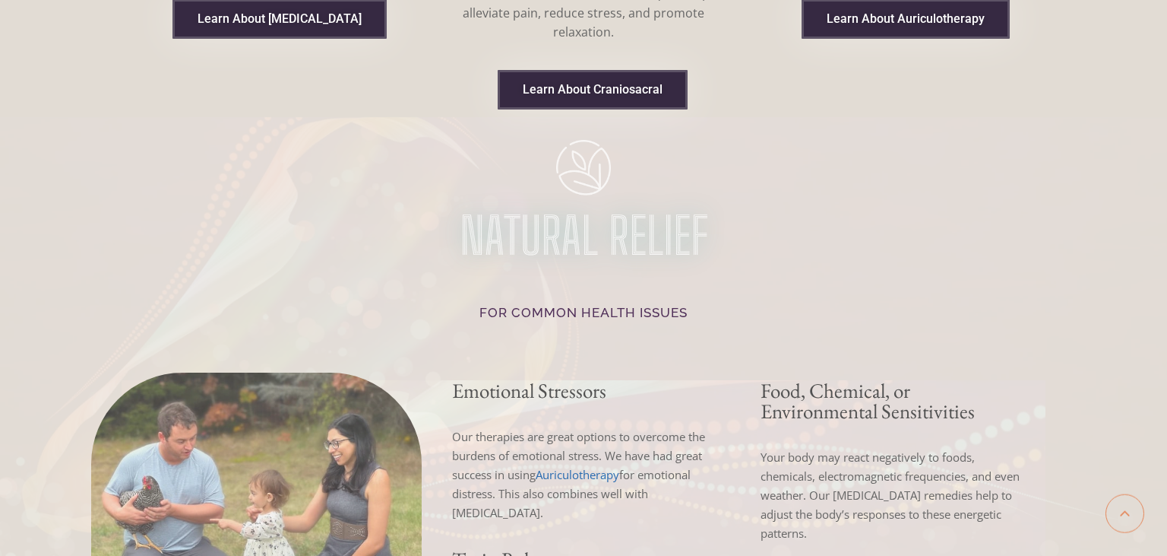  What do you see at coordinates (583, 474) in the screenshot?
I see `p: Our therapies are great options to overcome the burdens of emotional stress. We have had great su...` at bounding box center [583, 474].